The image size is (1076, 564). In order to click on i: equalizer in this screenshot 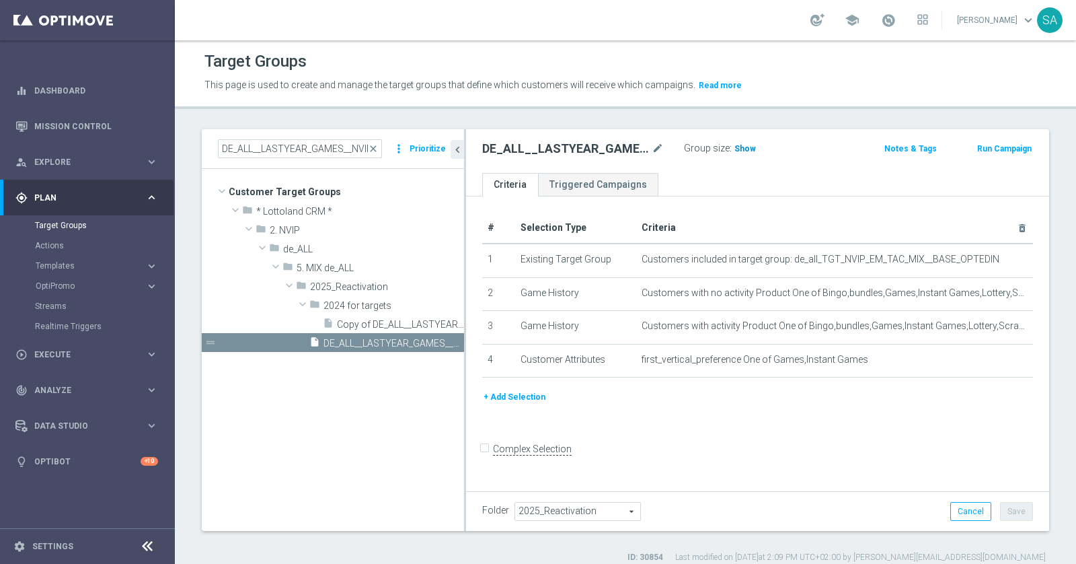, I will do `click(22, 91)`.